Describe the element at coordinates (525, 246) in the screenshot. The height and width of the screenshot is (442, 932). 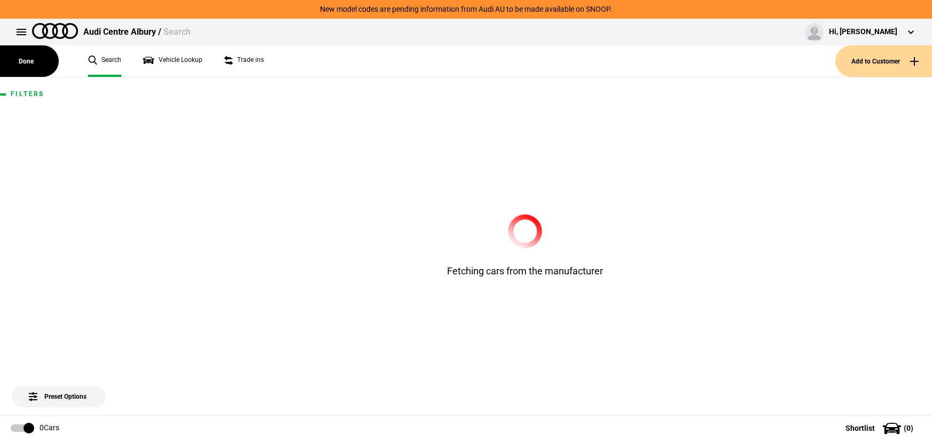
I see `div: Fetching cars from the manufacturer` at that location.